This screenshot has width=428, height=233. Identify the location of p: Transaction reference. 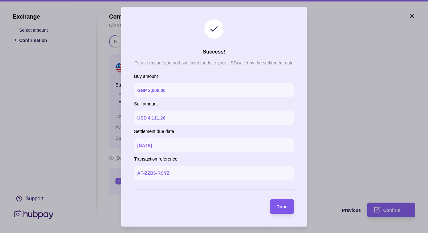
(214, 159).